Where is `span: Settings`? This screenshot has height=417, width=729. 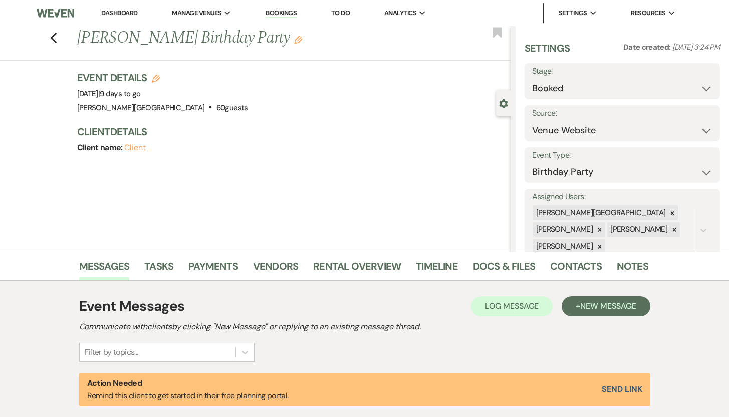
span: Settings is located at coordinates (572, 13).